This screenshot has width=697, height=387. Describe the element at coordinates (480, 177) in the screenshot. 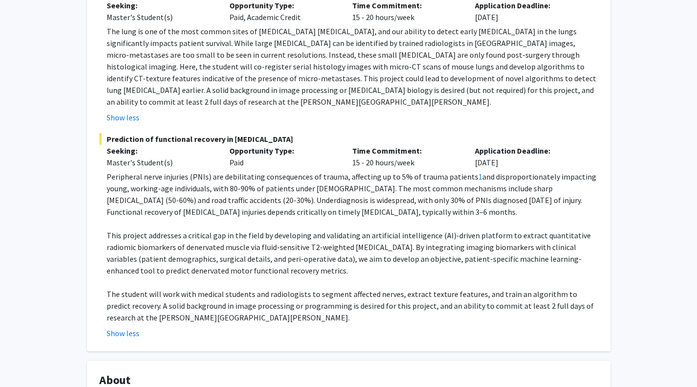

I see `a: 1` at that location.